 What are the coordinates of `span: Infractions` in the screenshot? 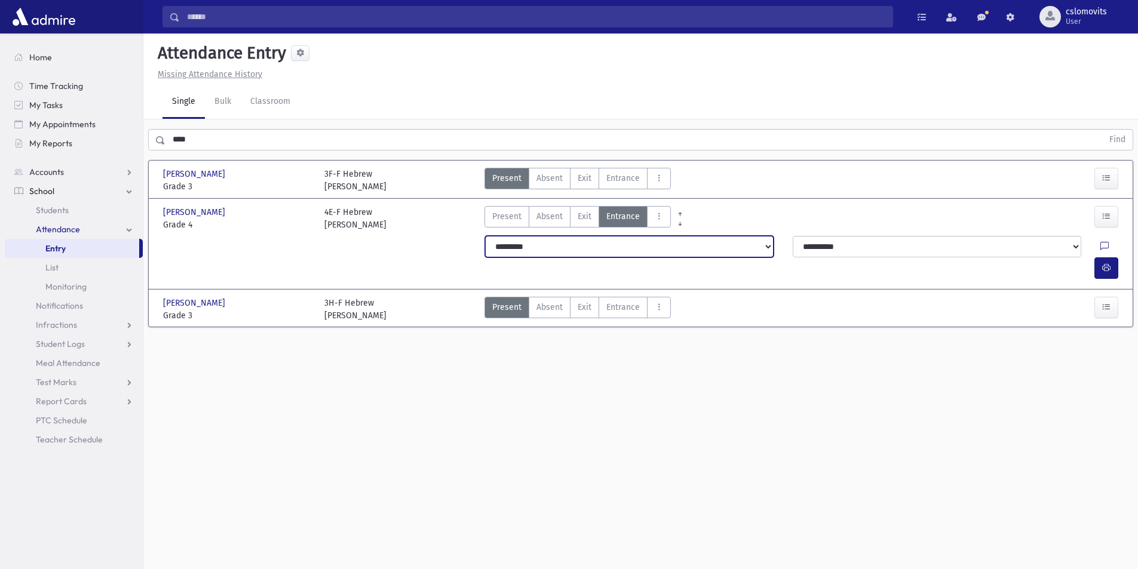 It's located at (56, 325).